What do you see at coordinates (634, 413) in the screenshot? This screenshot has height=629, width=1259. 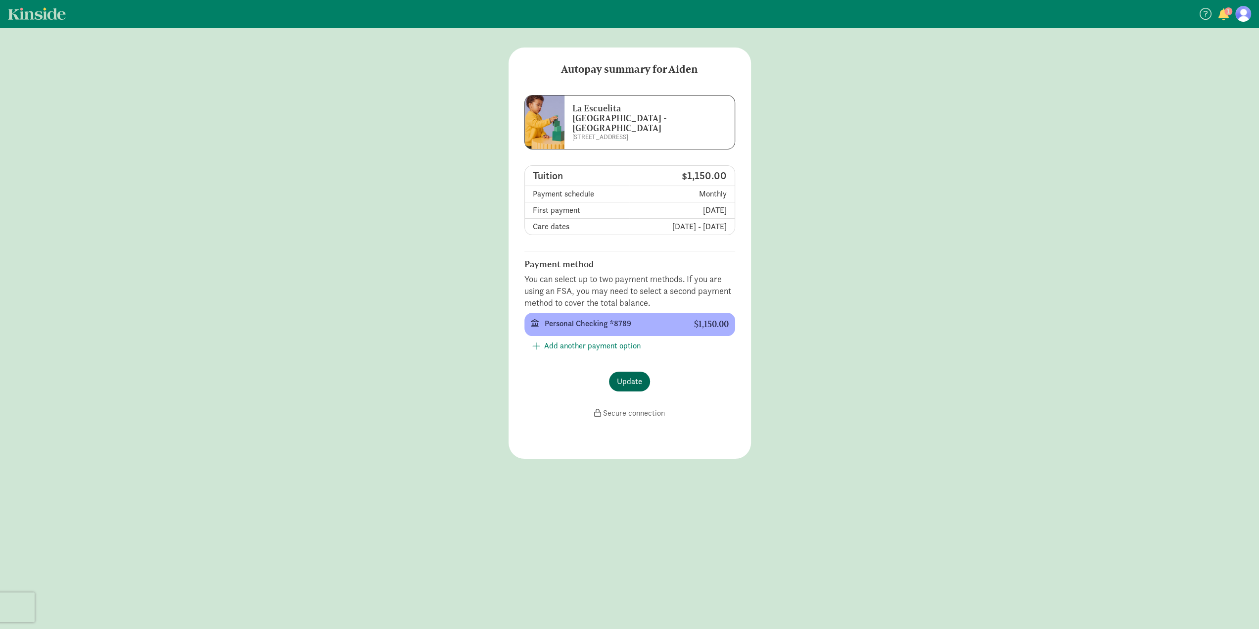 I see `span: Secure connection` at bounding box center [634, 413].